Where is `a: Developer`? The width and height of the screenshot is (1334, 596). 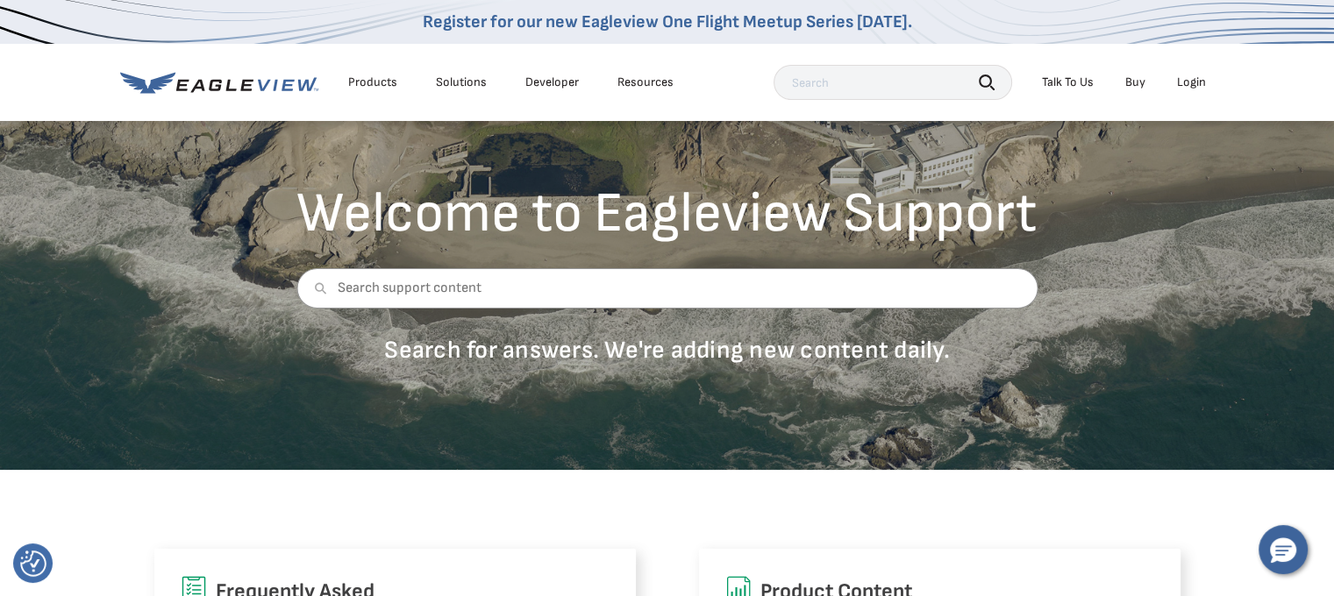 a: Developer is located at coordinates (552, 82).